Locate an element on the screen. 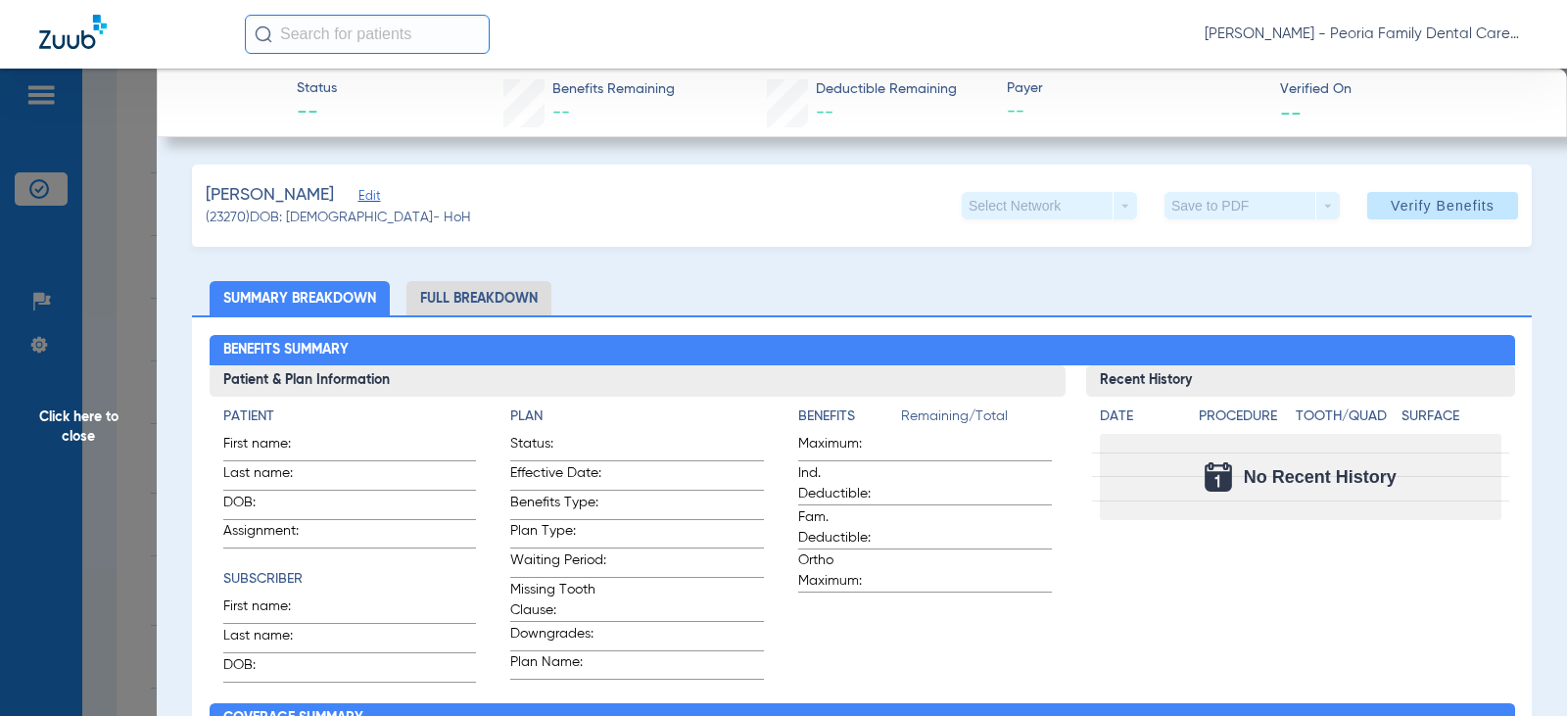 The height and width of the screenshot is (716, 1567). span: Fam. Deductible: is located at coordinates (846, 528).